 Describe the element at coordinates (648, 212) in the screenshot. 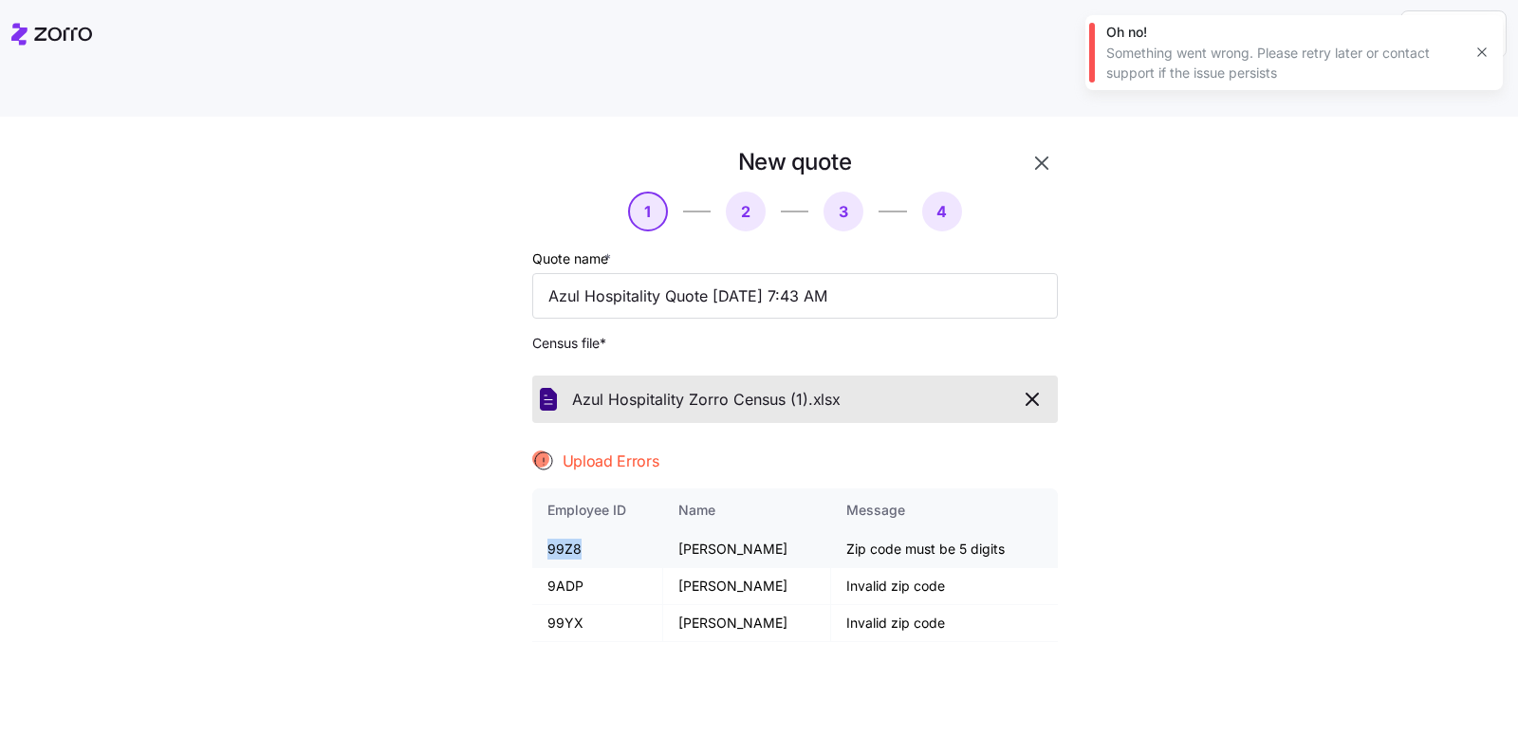

I see `button: 1` at that location.